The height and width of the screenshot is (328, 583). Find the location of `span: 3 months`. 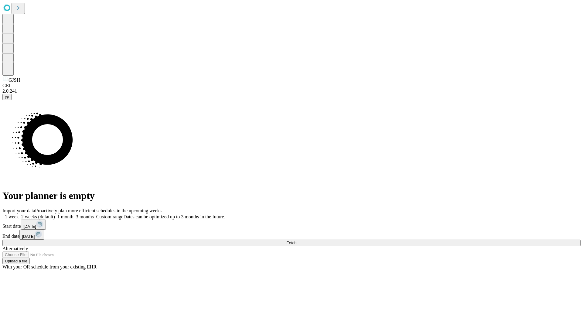

span: 3 months is located at coordinates (85, 217).